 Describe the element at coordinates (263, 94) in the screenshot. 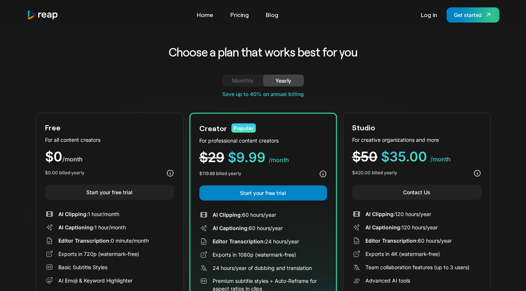

I see `div: Save up to 40% on annual billing` at that location.